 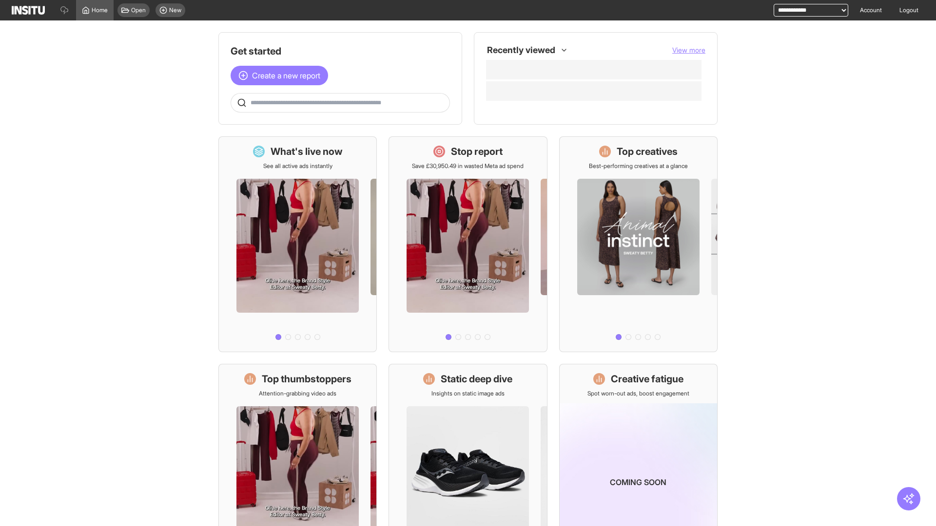 What do you see at coordinates (638, 244) in the screenshot?
I see `a: Top creativesBest-performing creatives at a glance` at bounding box center [638, 244].